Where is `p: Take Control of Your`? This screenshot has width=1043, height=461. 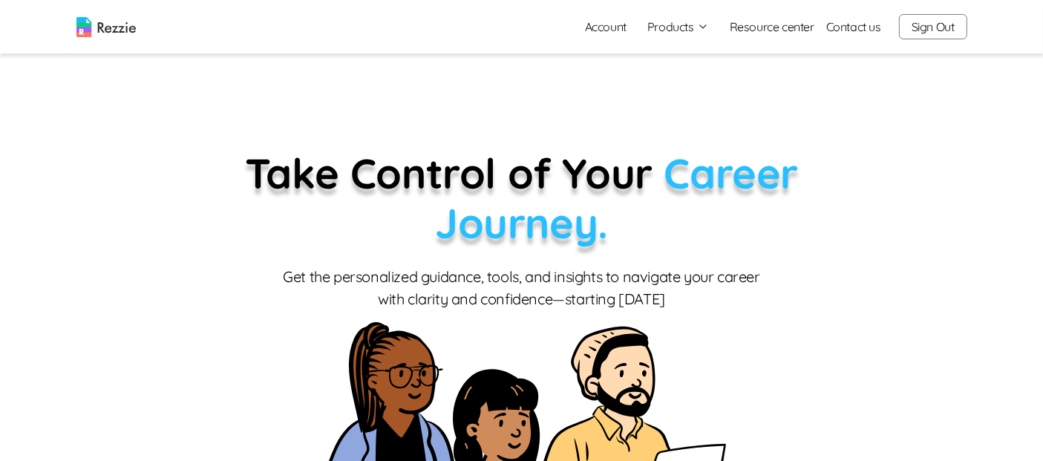 p: Take Control of Your is located at coordinates (522, 198).